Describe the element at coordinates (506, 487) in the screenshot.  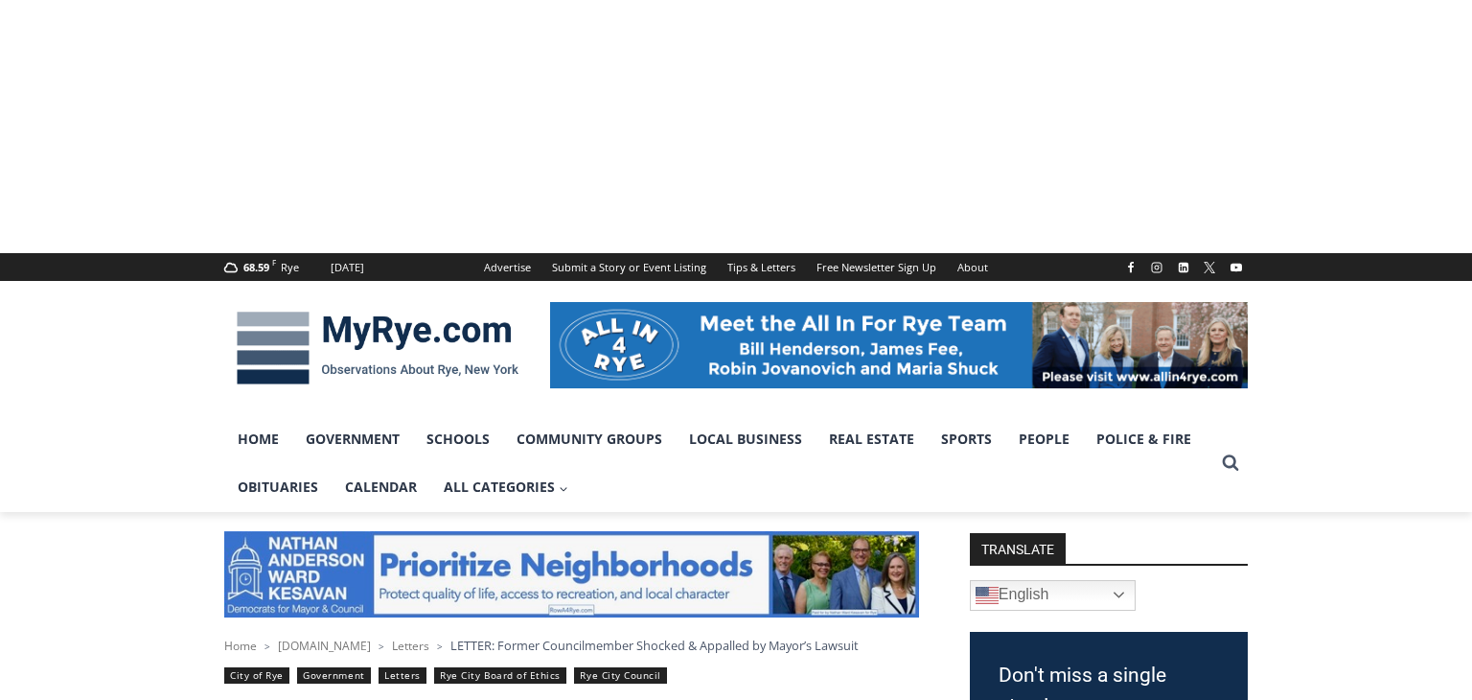
I see `span: All Categories` at that location.